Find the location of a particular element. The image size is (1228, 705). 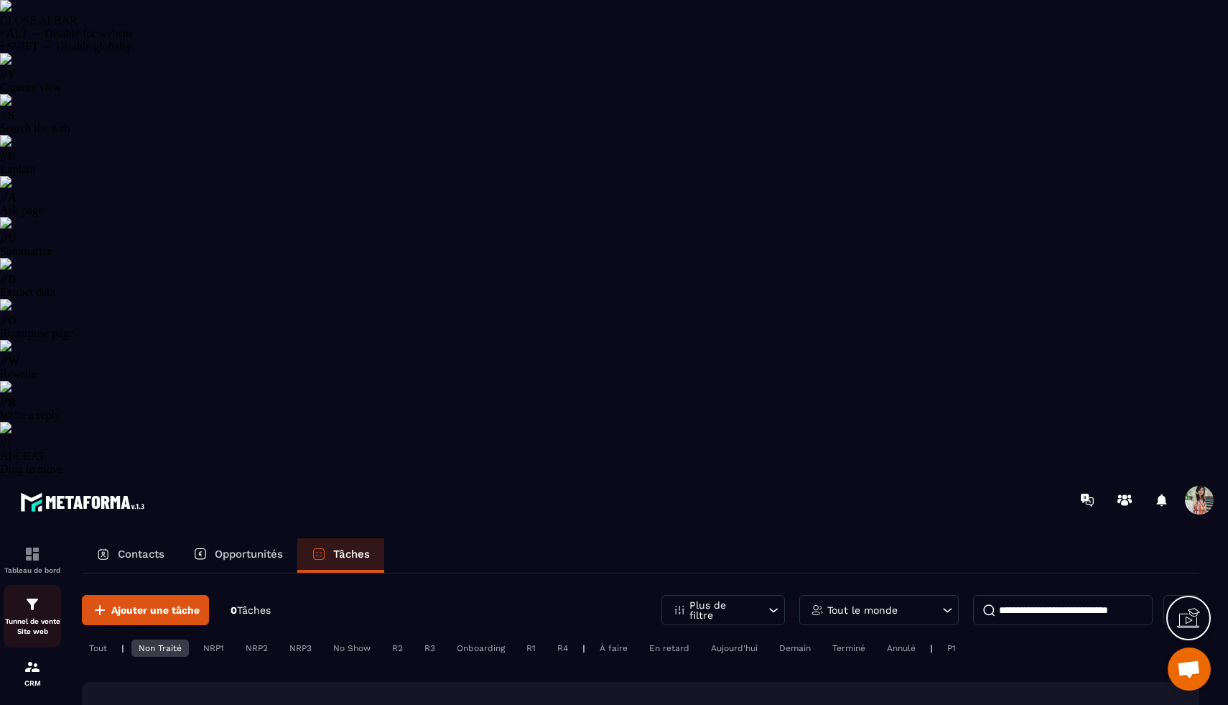

p: Contacts is located at coordinates (141, 554).